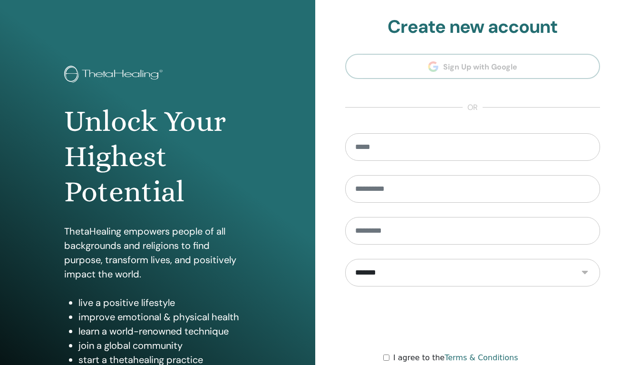 Image resolution: width=630 pixels, height=365 pixels. Describe the element at coordinates (157, 253) in the screenshot. I see `p: ThetaHealing empowers people of all backgrounds and religions to find purpose, transform lives, a...` at that location.